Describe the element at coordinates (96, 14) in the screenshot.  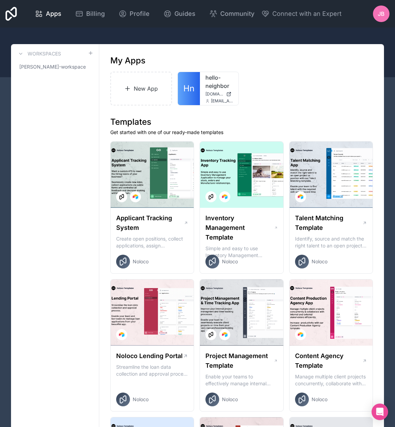
I see `span: Billing` at that location.